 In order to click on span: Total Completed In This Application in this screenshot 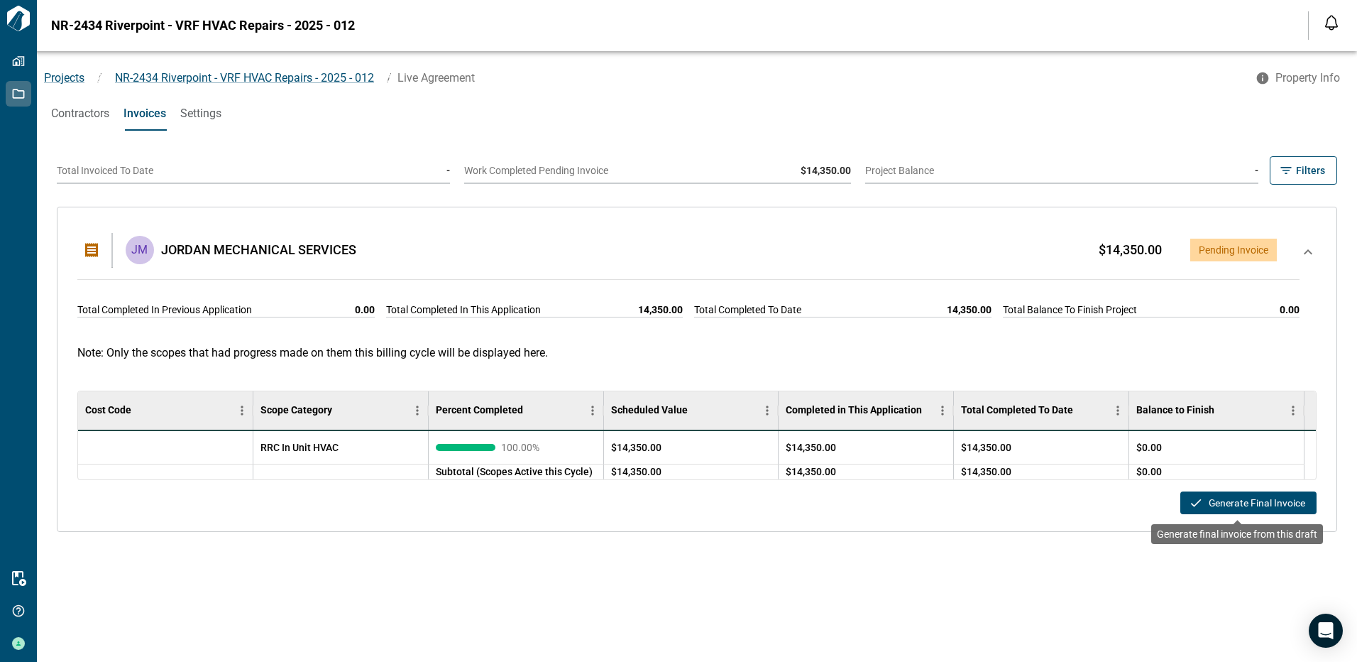, I will do `click(464, 310)`.